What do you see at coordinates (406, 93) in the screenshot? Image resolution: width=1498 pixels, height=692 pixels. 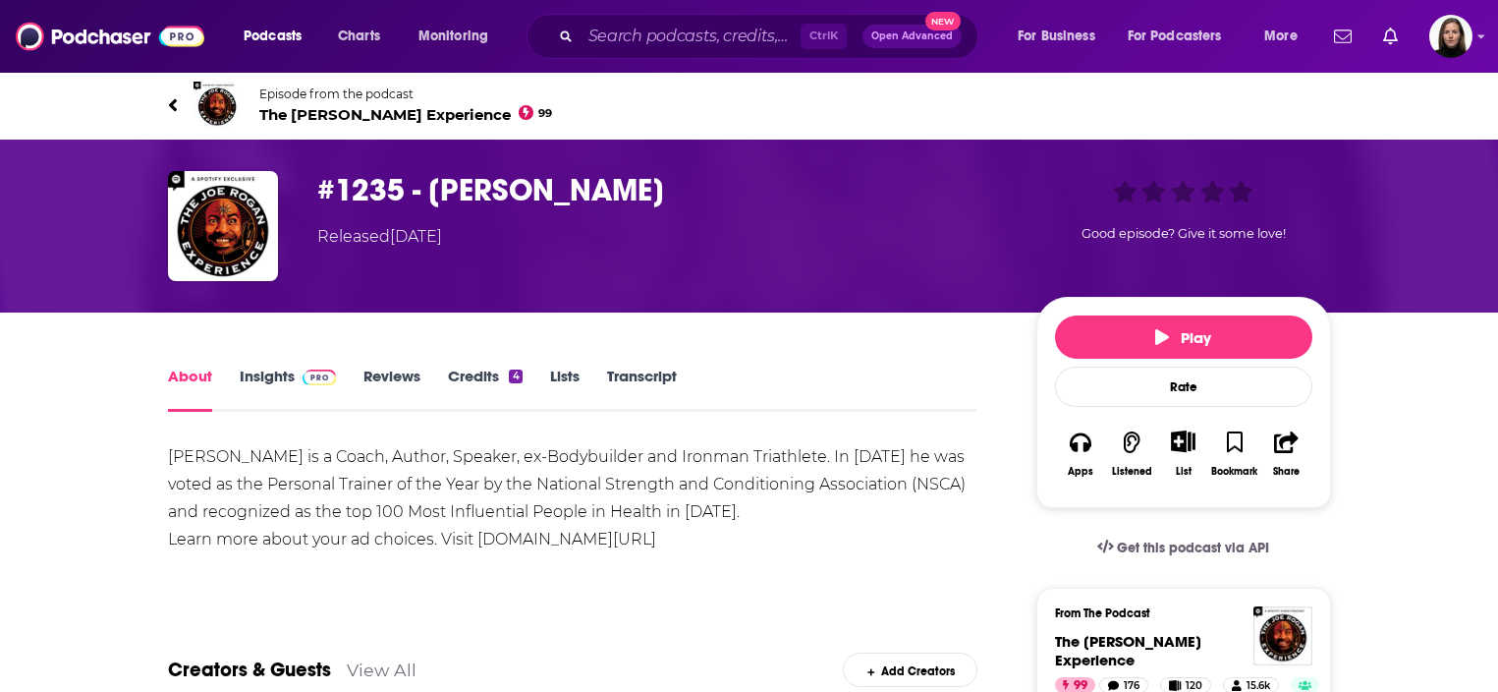 I see `span: Episode from the podcast` at bounding box center [406, 93].